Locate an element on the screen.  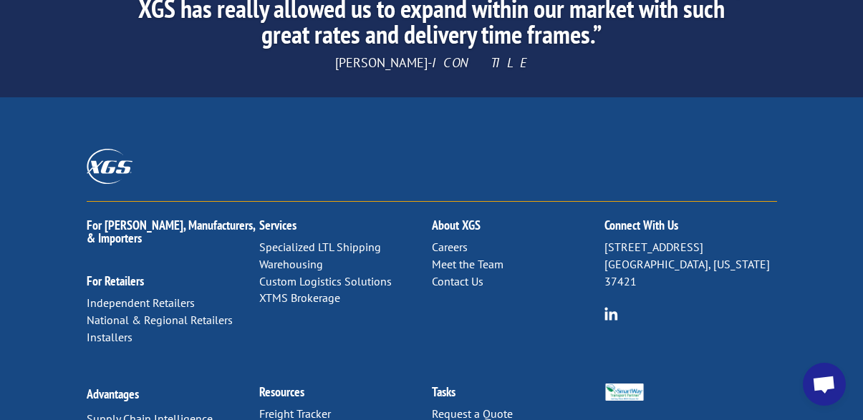
a: Independent Retailers is located at coordinates (140, 303).